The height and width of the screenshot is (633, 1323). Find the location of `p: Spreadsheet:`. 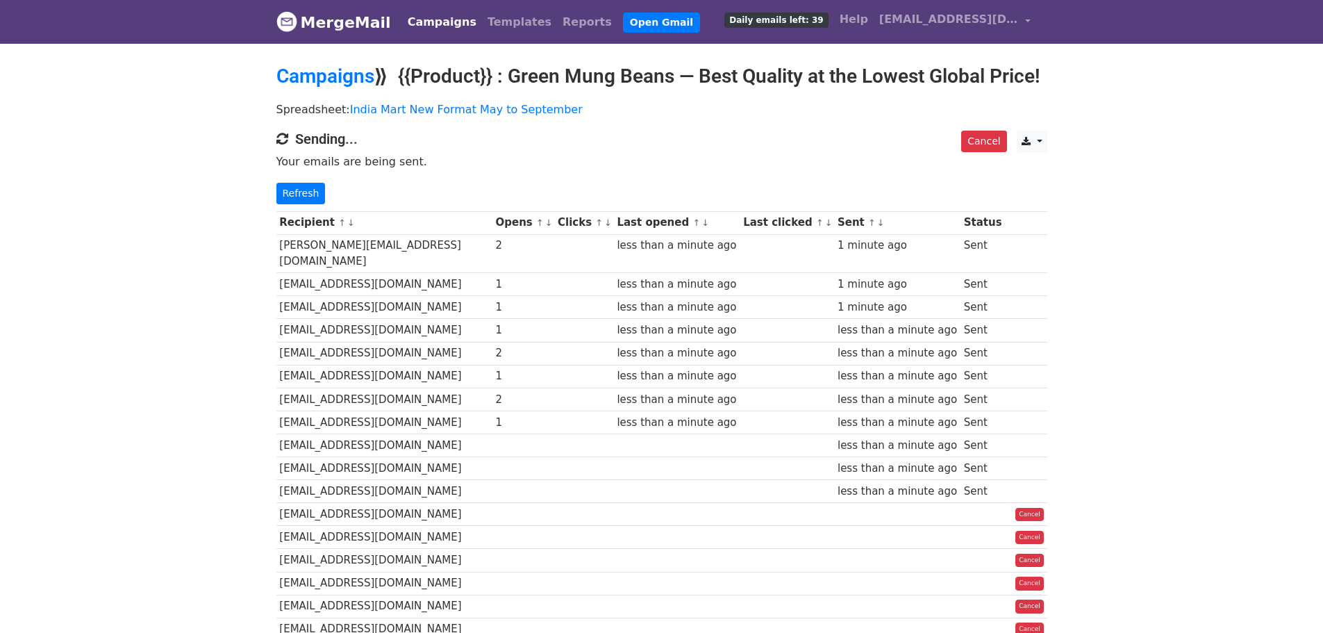

p: Spreadsheet: is located at coordinates (662, 109).